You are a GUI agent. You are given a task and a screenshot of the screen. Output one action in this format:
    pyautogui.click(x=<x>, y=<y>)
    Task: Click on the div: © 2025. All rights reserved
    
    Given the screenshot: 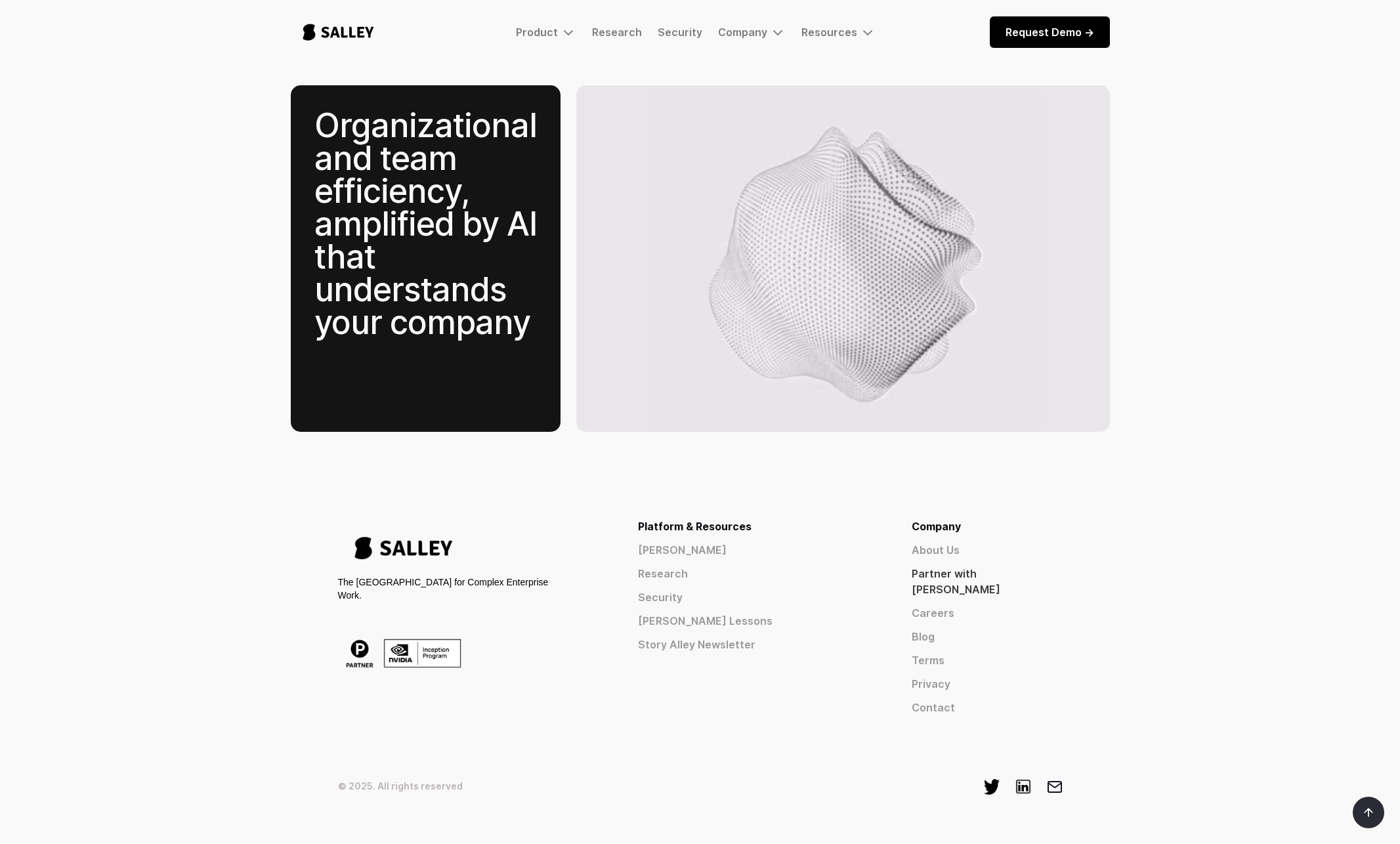 What is the action you would take?
    pyautogui.click(x=400, y=786)
    